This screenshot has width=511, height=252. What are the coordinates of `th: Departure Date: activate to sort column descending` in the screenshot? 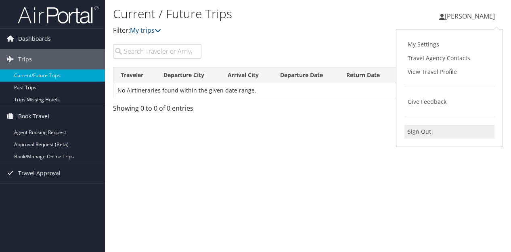 It's located at (306, 75).